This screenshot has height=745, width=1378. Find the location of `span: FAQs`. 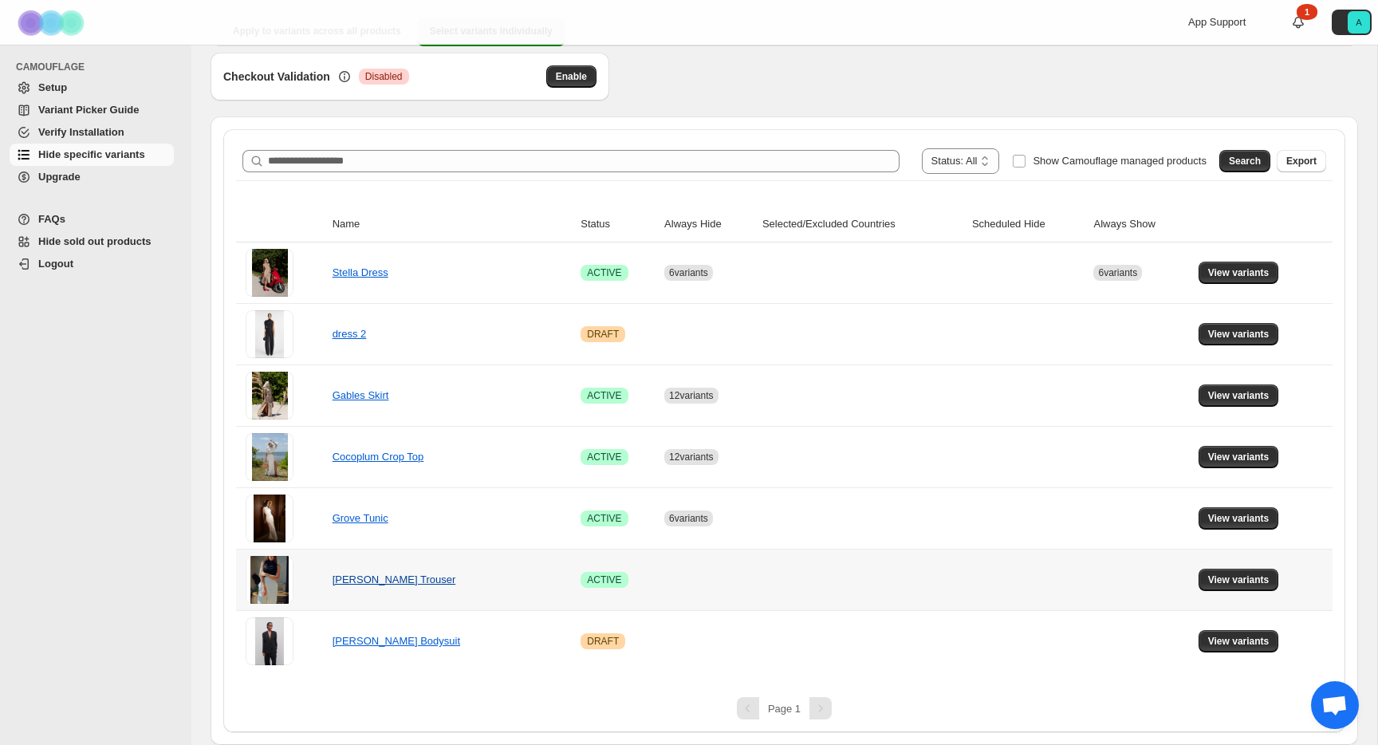

span: FAQs is located at coordinates (52, 219).